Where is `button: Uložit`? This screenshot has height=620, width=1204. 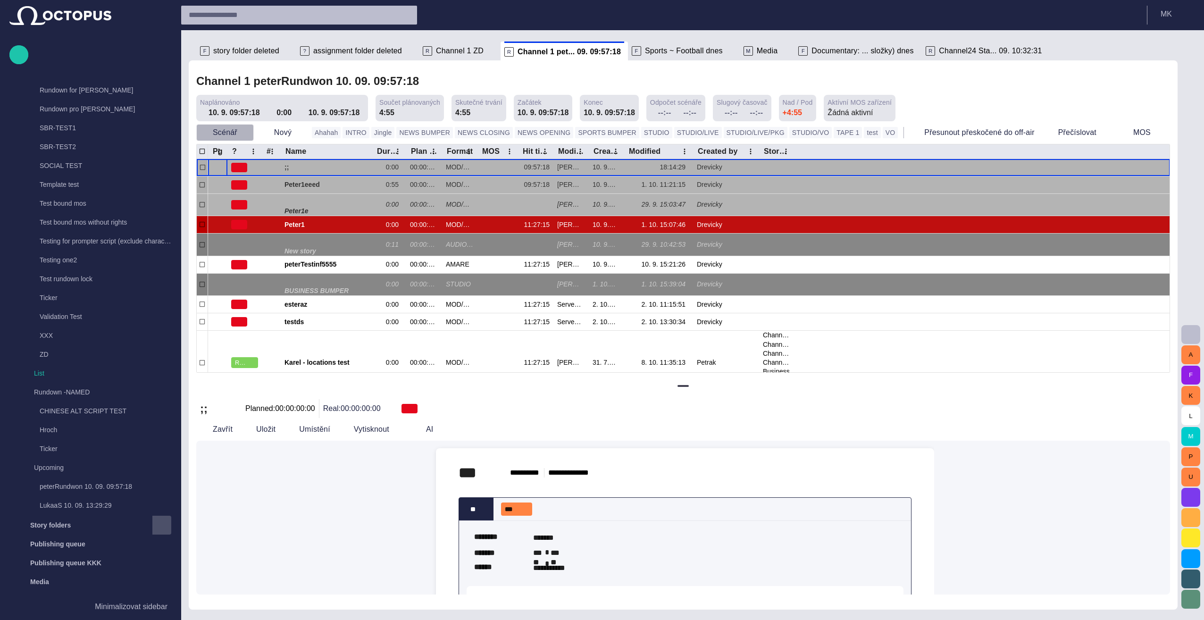
button: Uložit is located at coordinates (259, 429).